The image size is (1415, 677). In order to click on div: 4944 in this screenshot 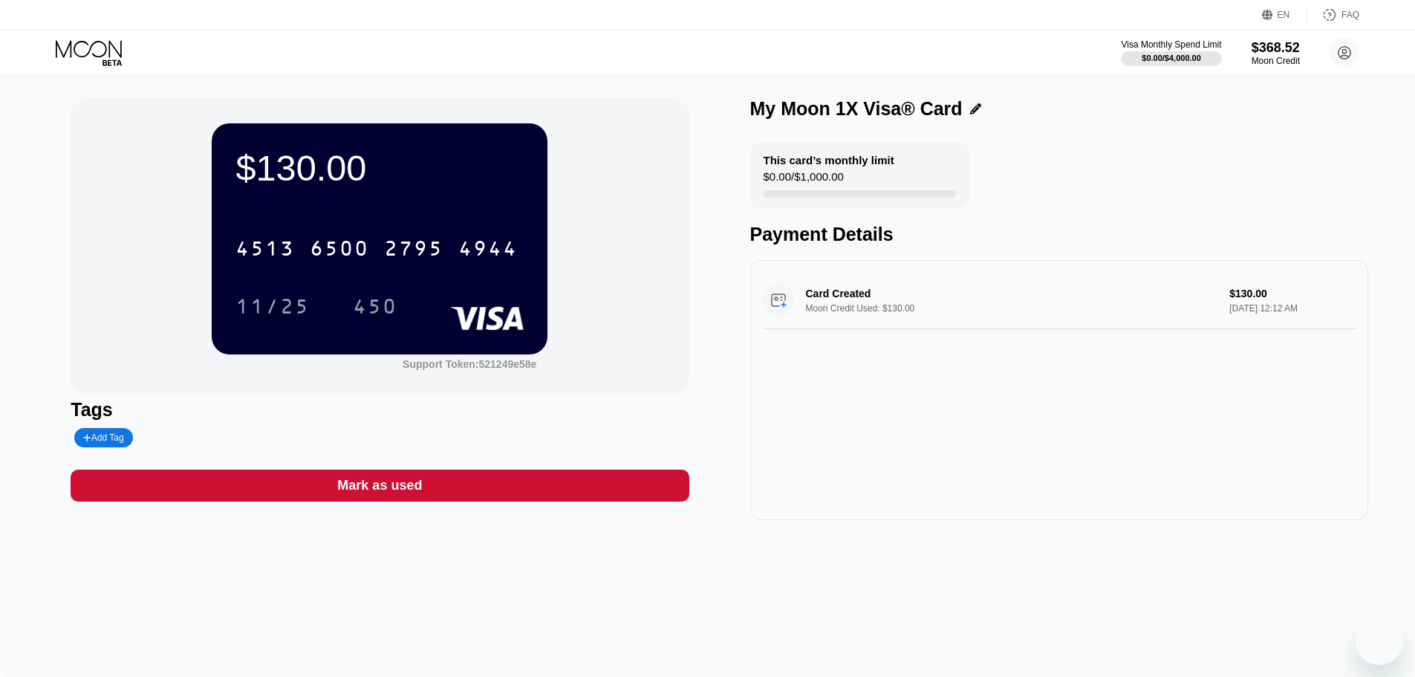, I will do `click(488, 250)`.